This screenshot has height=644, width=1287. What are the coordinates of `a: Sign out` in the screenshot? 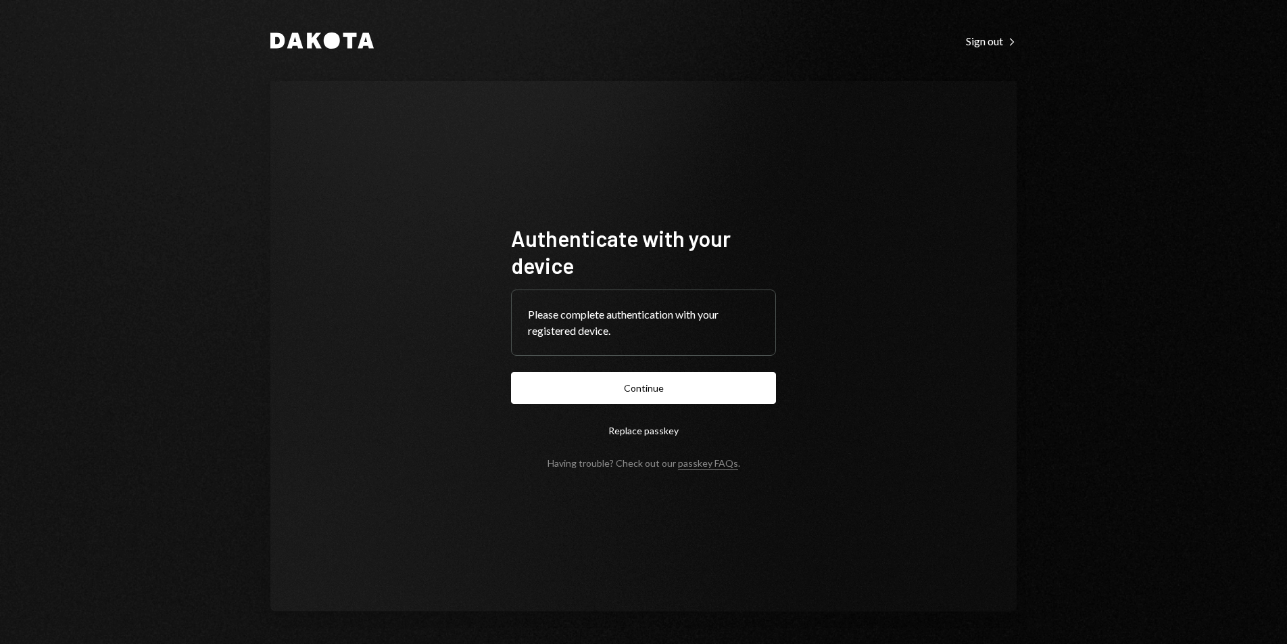 It's located at (991, 41).